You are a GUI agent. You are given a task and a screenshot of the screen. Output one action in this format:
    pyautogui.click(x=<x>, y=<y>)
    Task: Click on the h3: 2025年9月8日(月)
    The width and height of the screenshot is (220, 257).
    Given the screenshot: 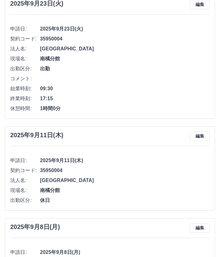 What is the action you would take?
    pyautogui.click(x=35, y=227)
    